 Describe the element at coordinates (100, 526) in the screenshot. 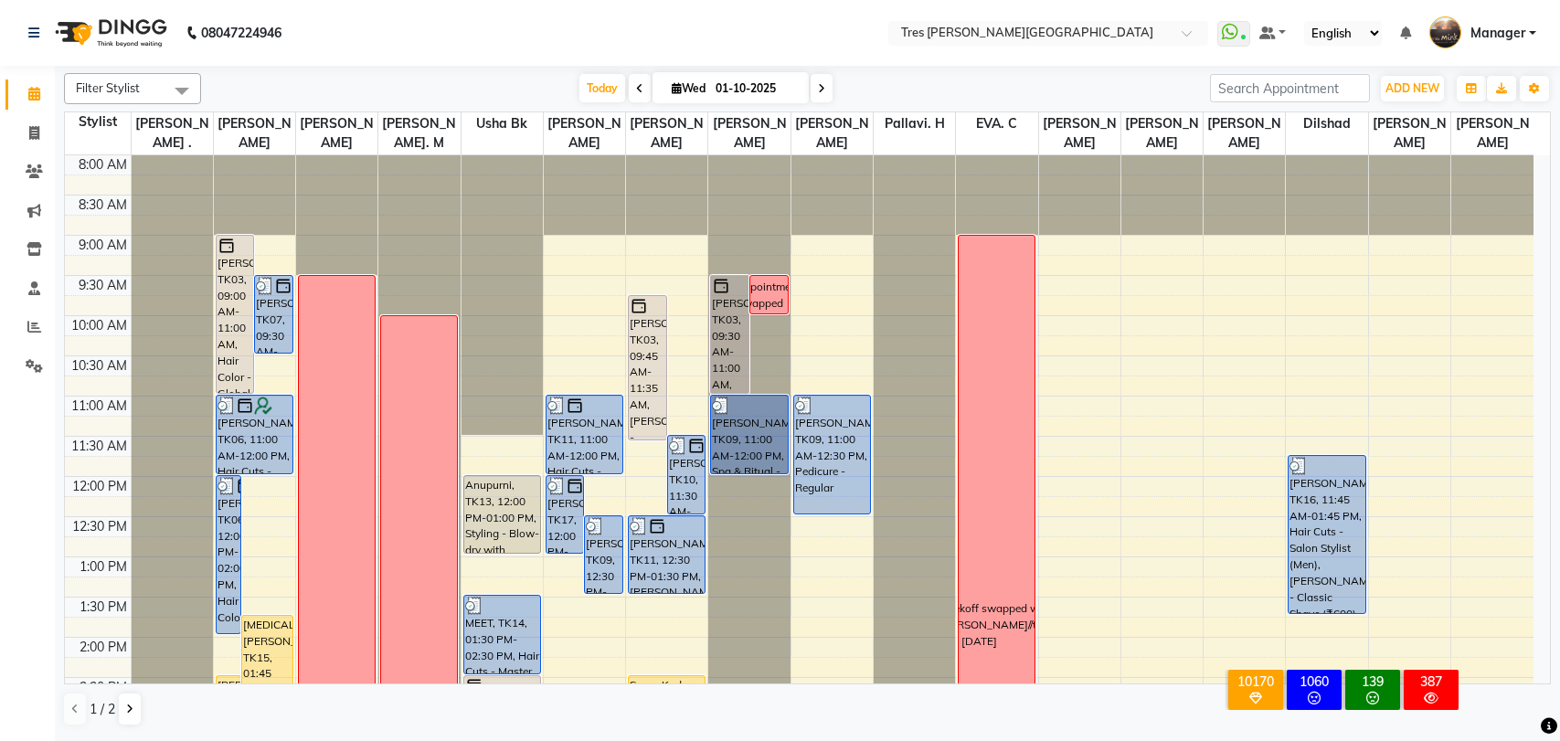

I see `div: 12:30 PM` at that location.